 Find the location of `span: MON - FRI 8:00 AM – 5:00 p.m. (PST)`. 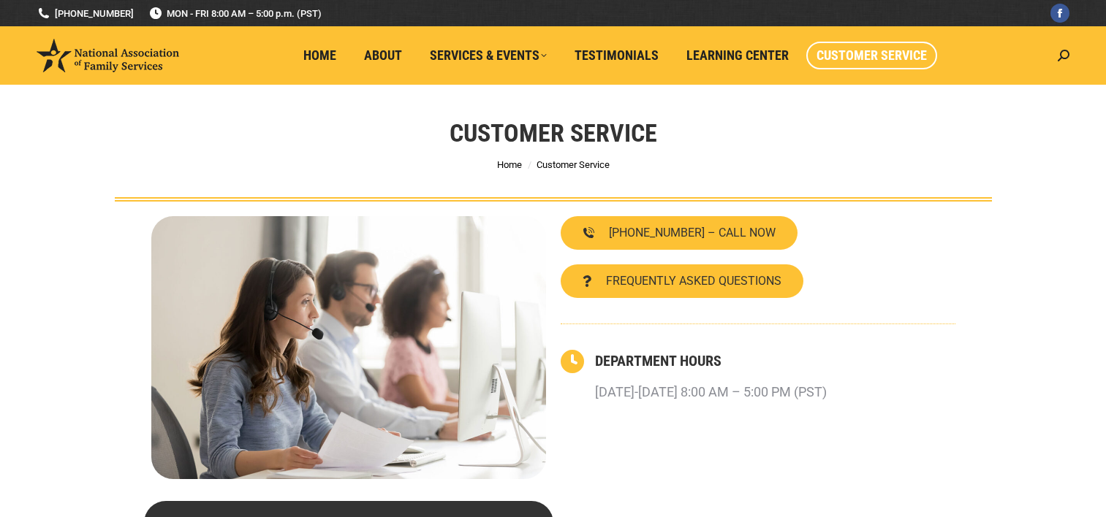

span: MON - FRI 8:00 AM – 5:00 p.m. (PST) is located at coordinates (235, 13).